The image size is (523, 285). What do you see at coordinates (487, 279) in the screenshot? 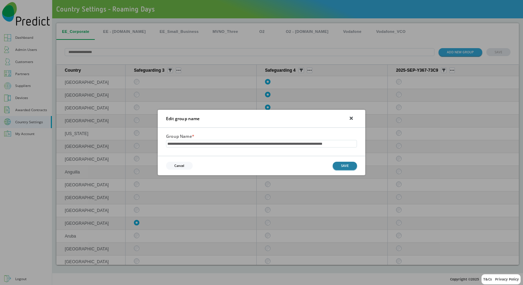
I see `a: T&Cs` at bounding box center [487, 279].